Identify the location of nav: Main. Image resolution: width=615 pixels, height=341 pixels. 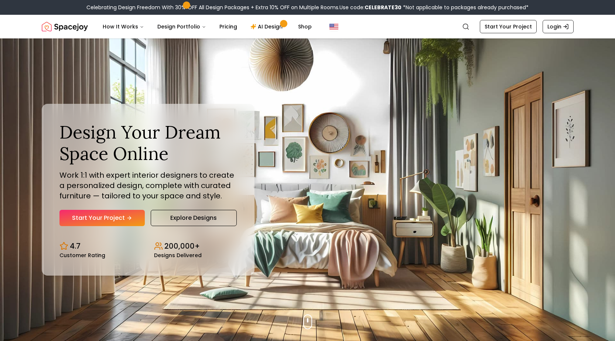
(207, 27).